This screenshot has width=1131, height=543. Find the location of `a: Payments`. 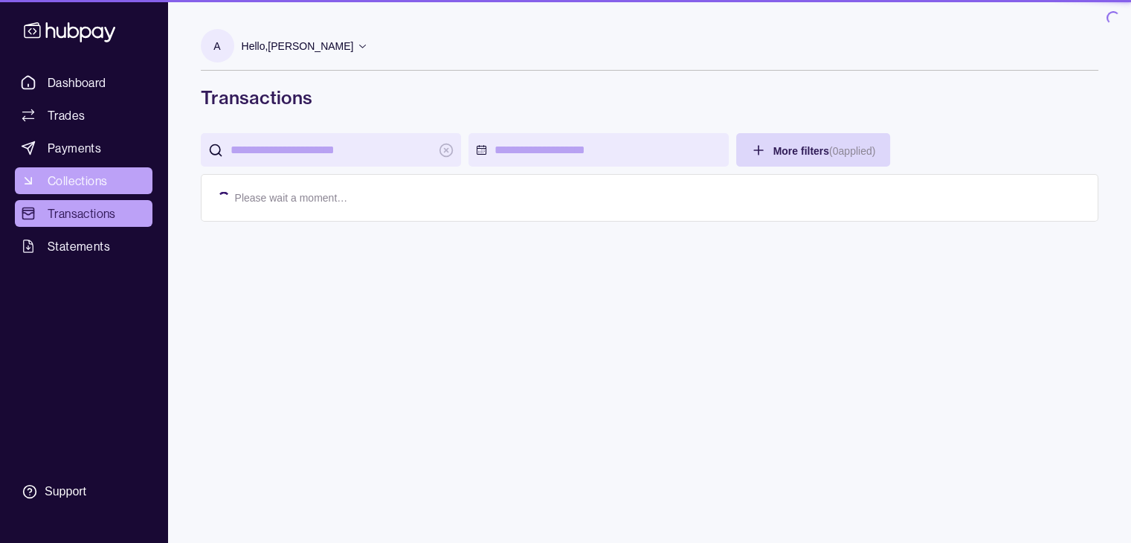

a: Payments is located at coordinates (83, 148).